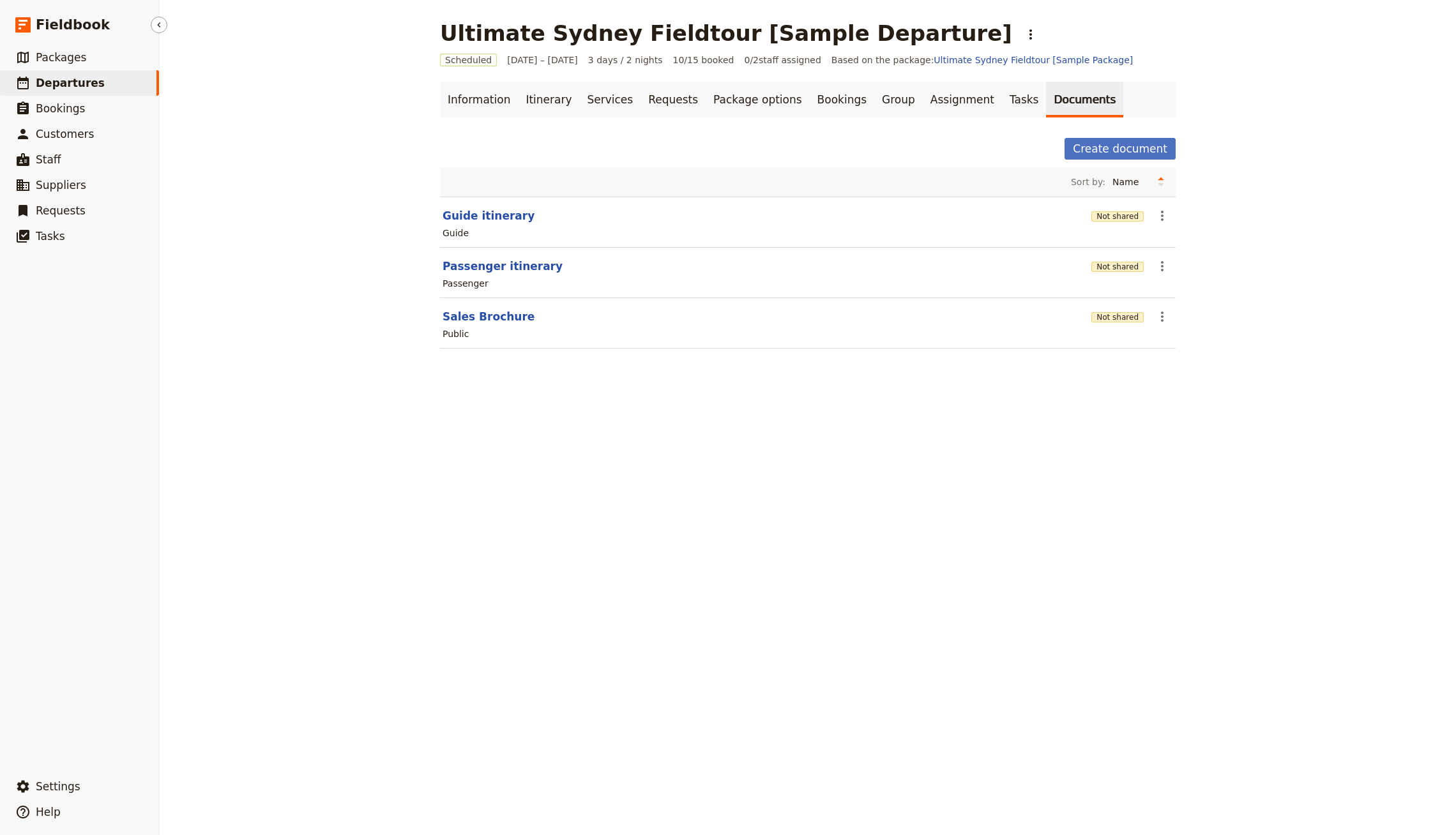 The image size is (1456, 835). Describe the element at coordinates (488, 317) in the screenshot. I see `button: Sales Brochure` at that location.